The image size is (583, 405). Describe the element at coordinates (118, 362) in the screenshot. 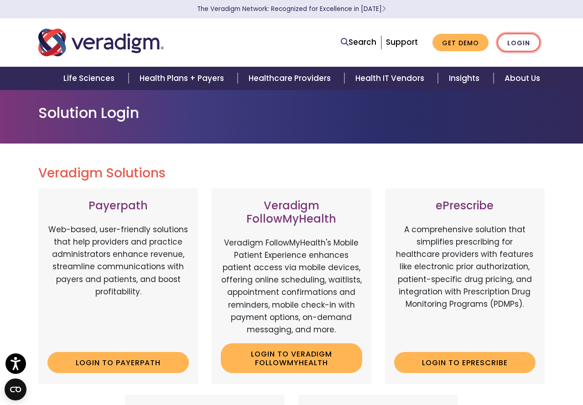

I see `a: Login to Payerpath` at that location.